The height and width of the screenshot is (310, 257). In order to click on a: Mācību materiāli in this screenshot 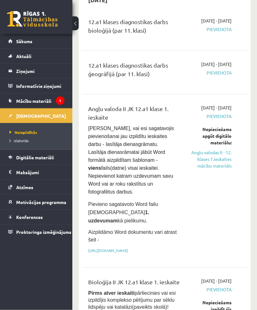, I will do `click(36, 101)`.